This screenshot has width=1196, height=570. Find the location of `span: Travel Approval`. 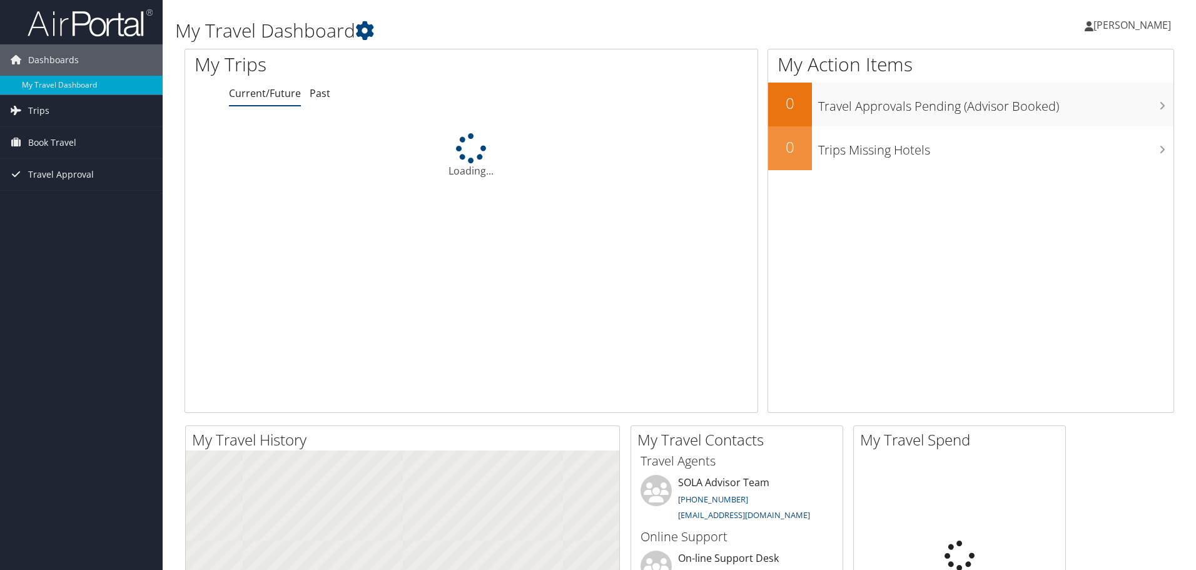

span: Travel Approval is located at coordinates (61, 174).